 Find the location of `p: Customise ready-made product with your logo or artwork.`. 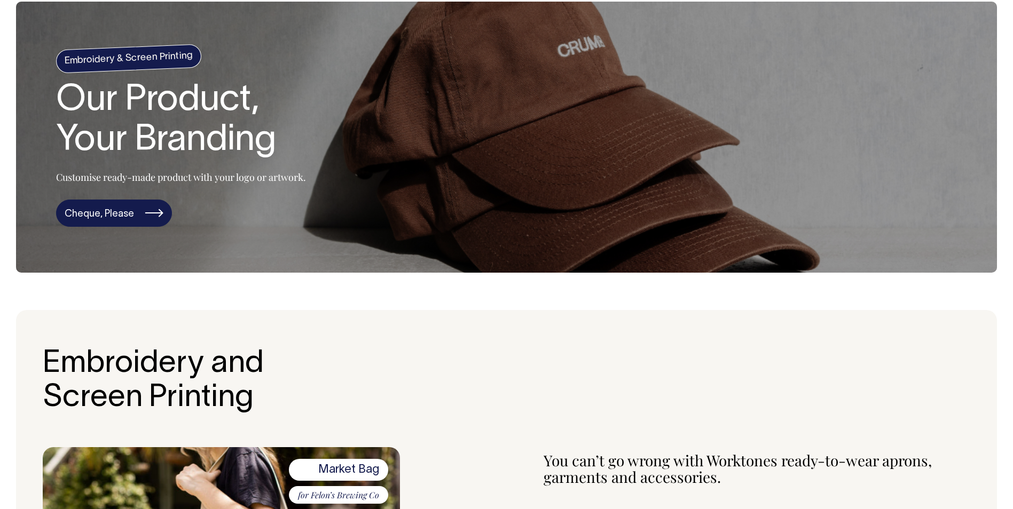

p: Customise ready-made product with your logo or artwork. is located at coordinates (181, 177).